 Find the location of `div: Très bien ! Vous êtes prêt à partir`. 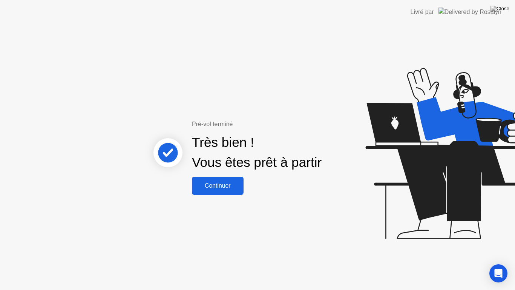

div: Très bien ! Vous êtes prêt à partir is located at coordinates (257, 152).